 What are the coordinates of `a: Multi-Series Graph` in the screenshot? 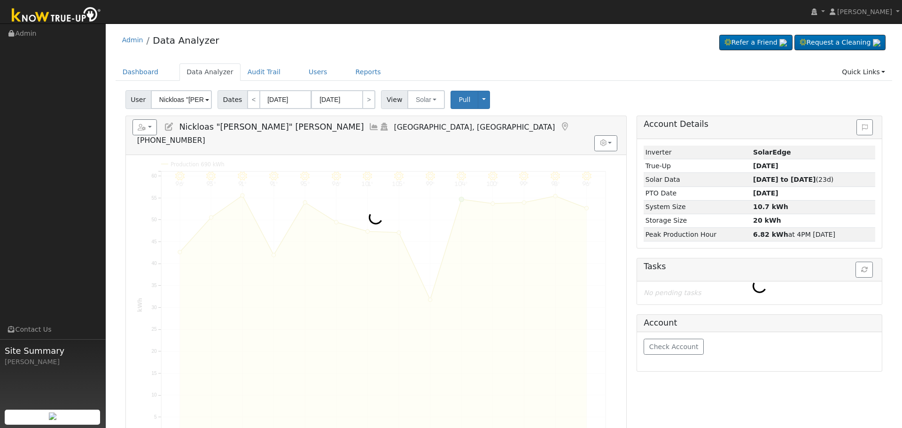 It's located at (374, 127).